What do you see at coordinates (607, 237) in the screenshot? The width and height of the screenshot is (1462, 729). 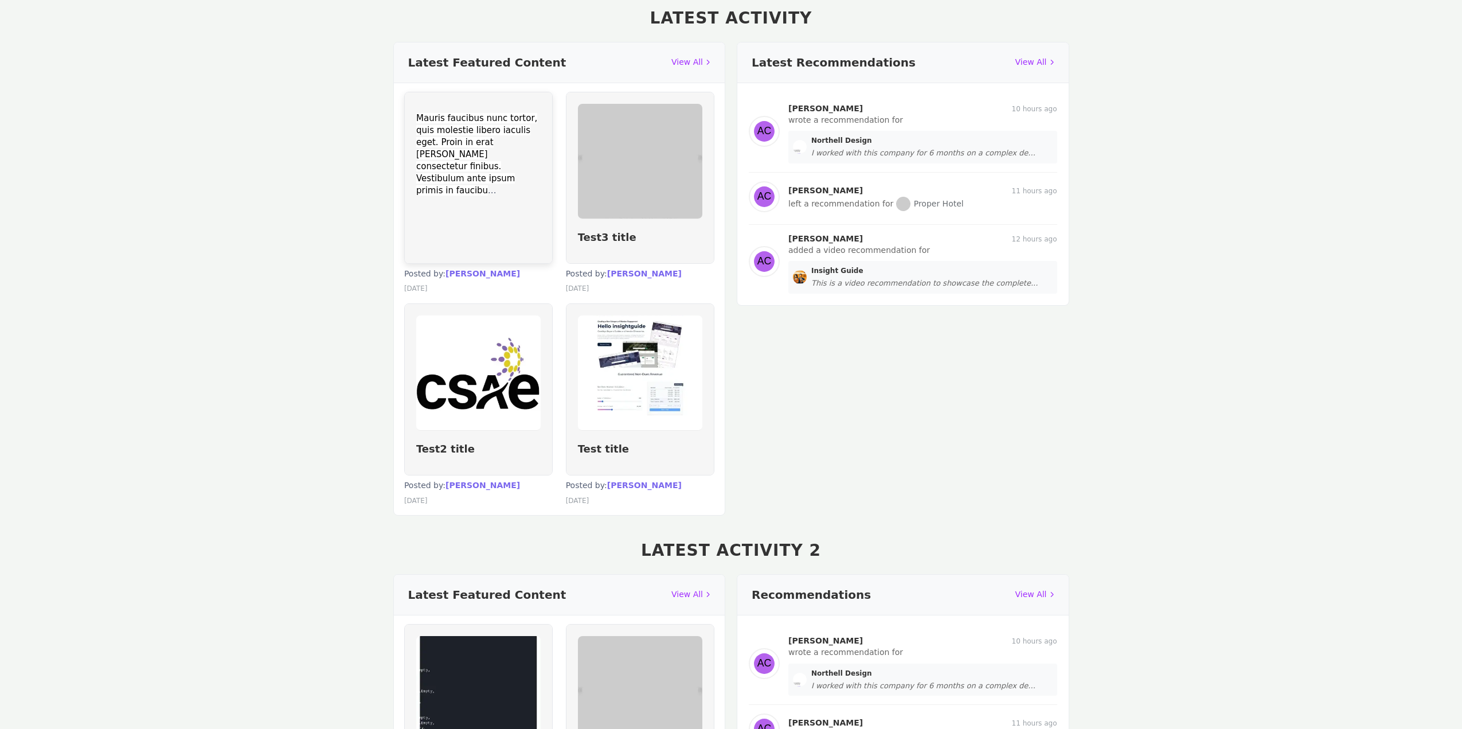 I see `a: Test3 title` at bounding box center [607, 237].